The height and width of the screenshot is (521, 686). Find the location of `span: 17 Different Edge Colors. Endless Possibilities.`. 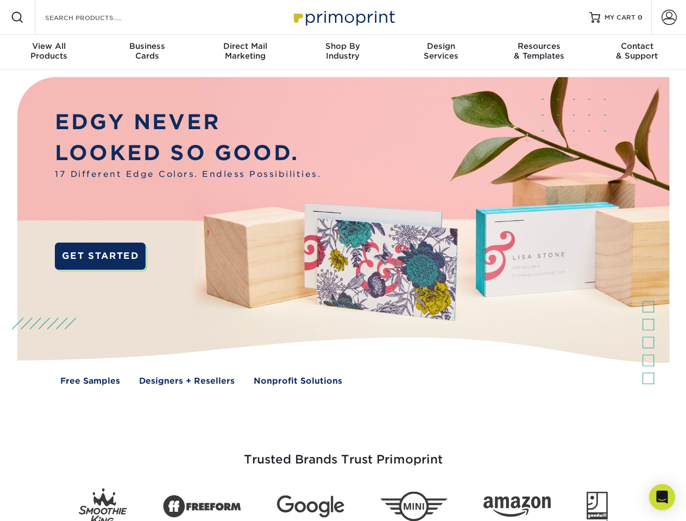

span: 17 Different Edge Colors. Endless Possibilities. is located at coordinates (188, 174).